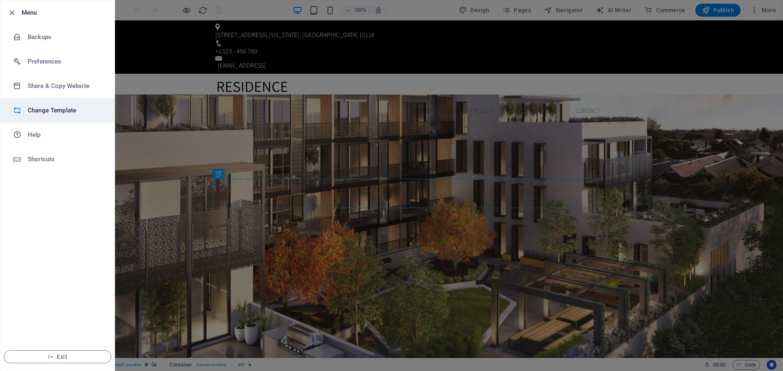 The image size is (783, 371). I want to click on h6: Shortcuts, so click(65, 159).